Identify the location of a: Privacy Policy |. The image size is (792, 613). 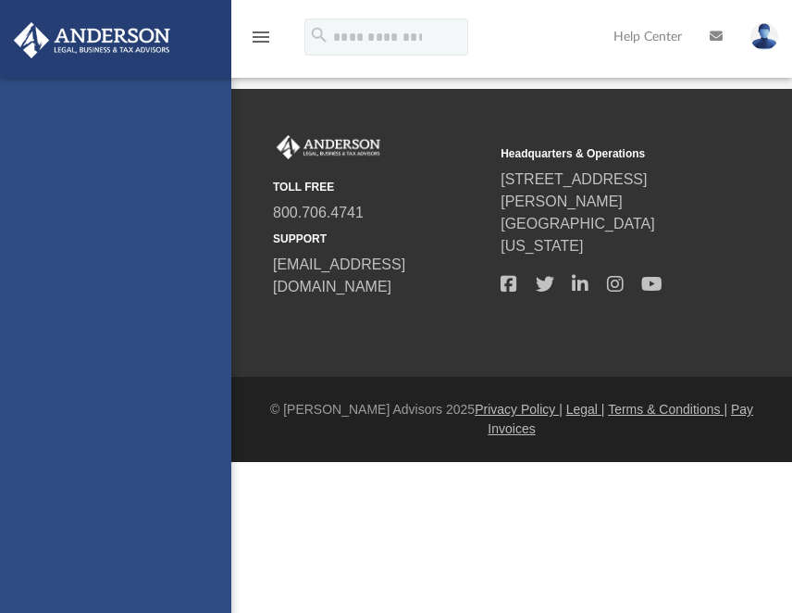
(518, 409).